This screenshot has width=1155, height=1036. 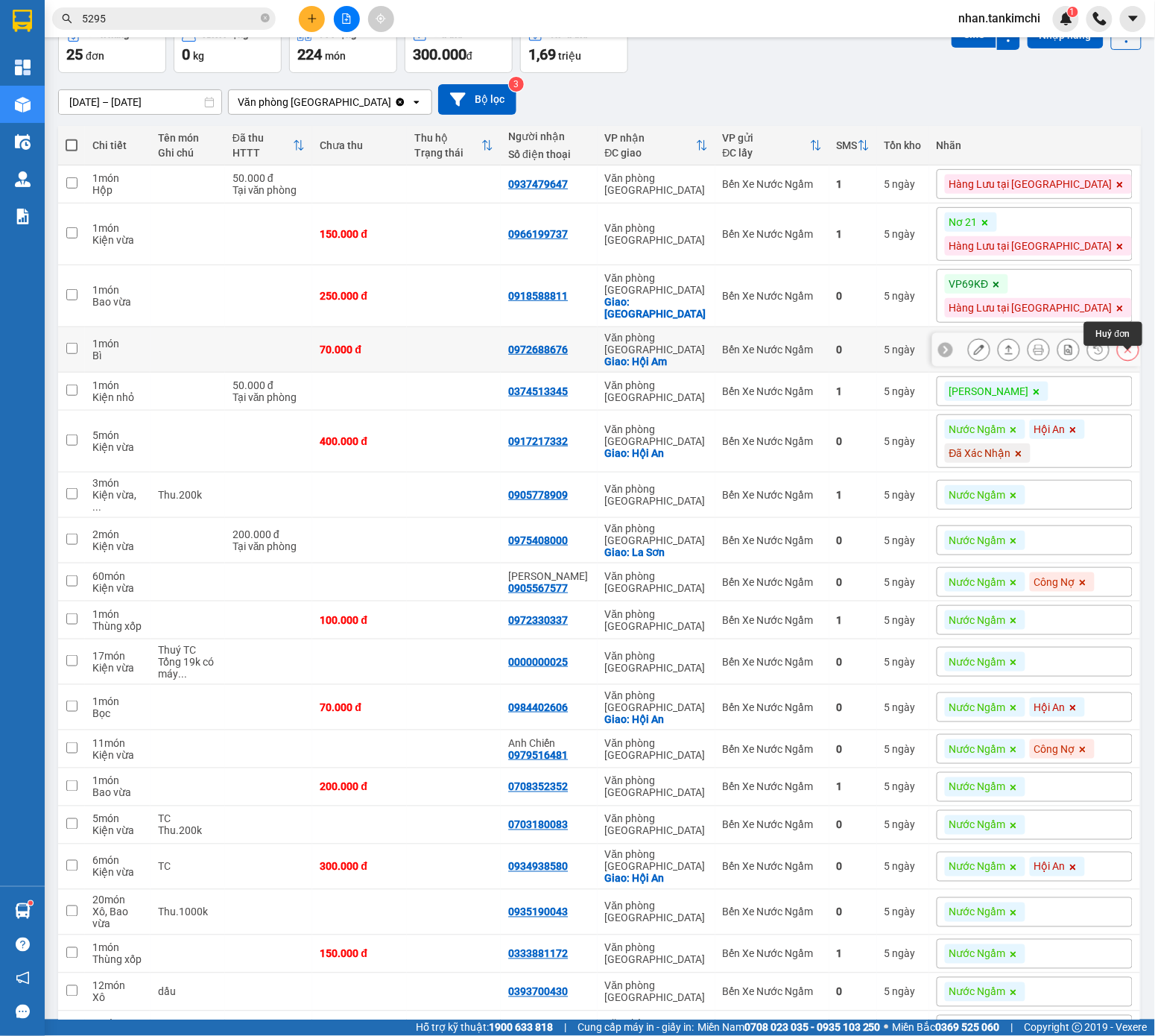 What do you see at coordinates (22, 67) in the screenshot?
I see `img: dashboard-icon` at bounding box center [22, 67].